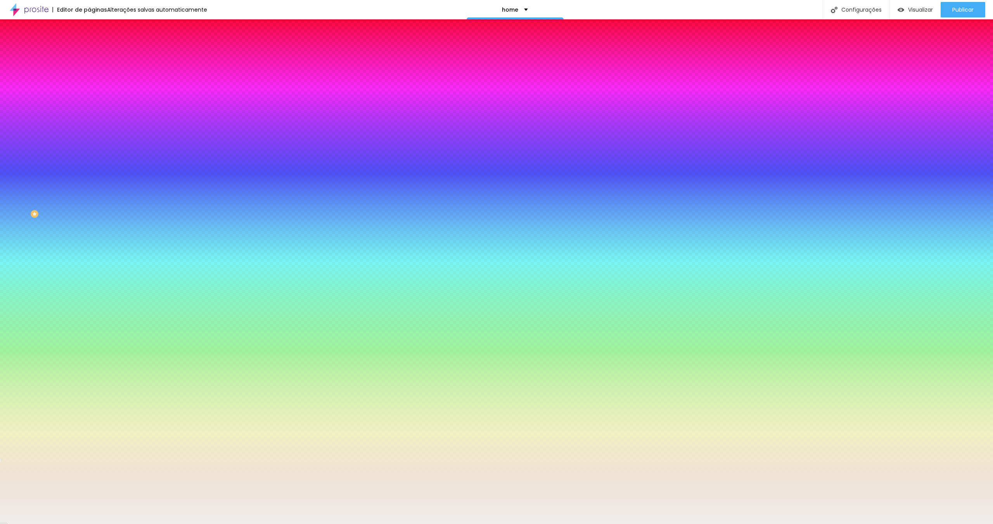 The image size is (993, 524). What do you see at coordinates (920, 10) in the screenshot?
I see `span: Visualizar` at bounding box center [920, 10].